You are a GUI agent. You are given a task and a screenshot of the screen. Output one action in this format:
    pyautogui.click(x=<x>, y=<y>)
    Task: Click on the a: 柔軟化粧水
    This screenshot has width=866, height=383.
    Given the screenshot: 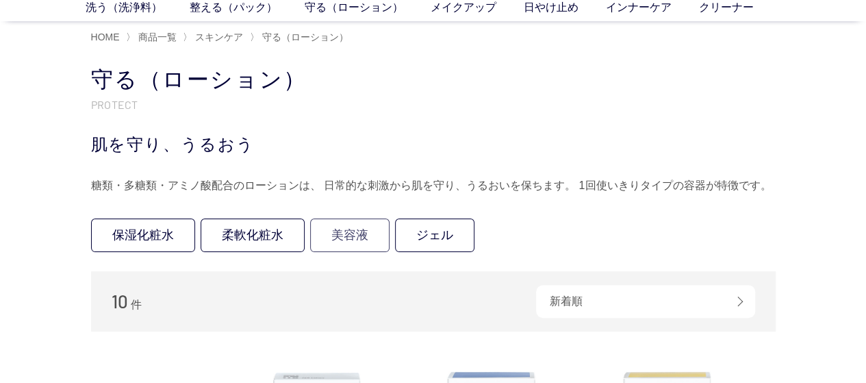 What is the action you would take?
    pyautogui.click(x=253, y=235)
    